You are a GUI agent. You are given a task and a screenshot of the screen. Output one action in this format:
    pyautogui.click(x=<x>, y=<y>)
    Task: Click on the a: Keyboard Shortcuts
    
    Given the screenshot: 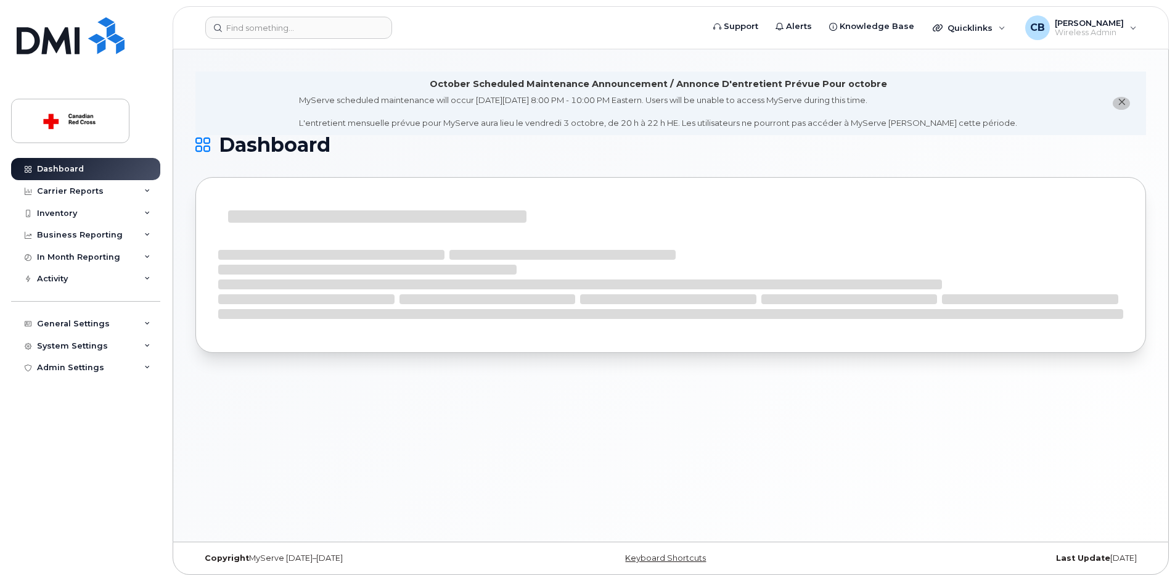 What is the action you would take?
    pyautogui.click(x=665, y=557)
    